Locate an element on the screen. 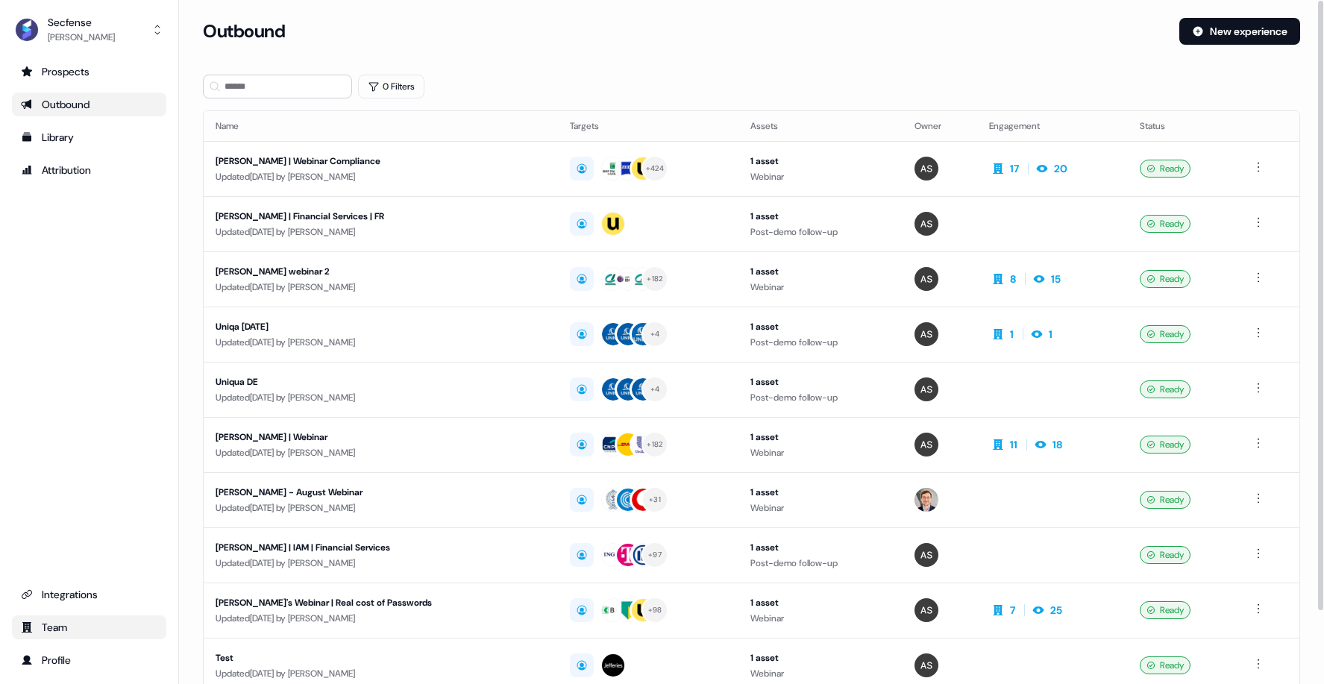 The width and height of the screenshot is (1324, 684). div: 25 is located at coordinates (1056, 610).